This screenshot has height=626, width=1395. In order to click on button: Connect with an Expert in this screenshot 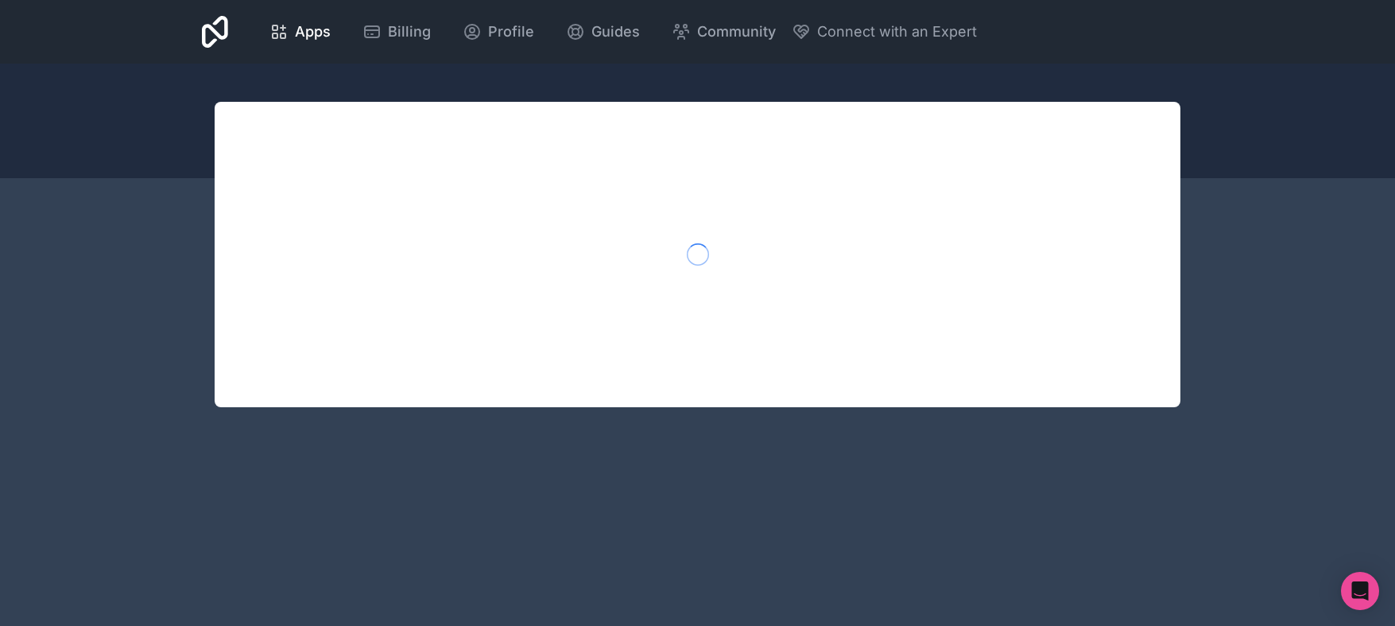, I will do `click(884, 32)`.